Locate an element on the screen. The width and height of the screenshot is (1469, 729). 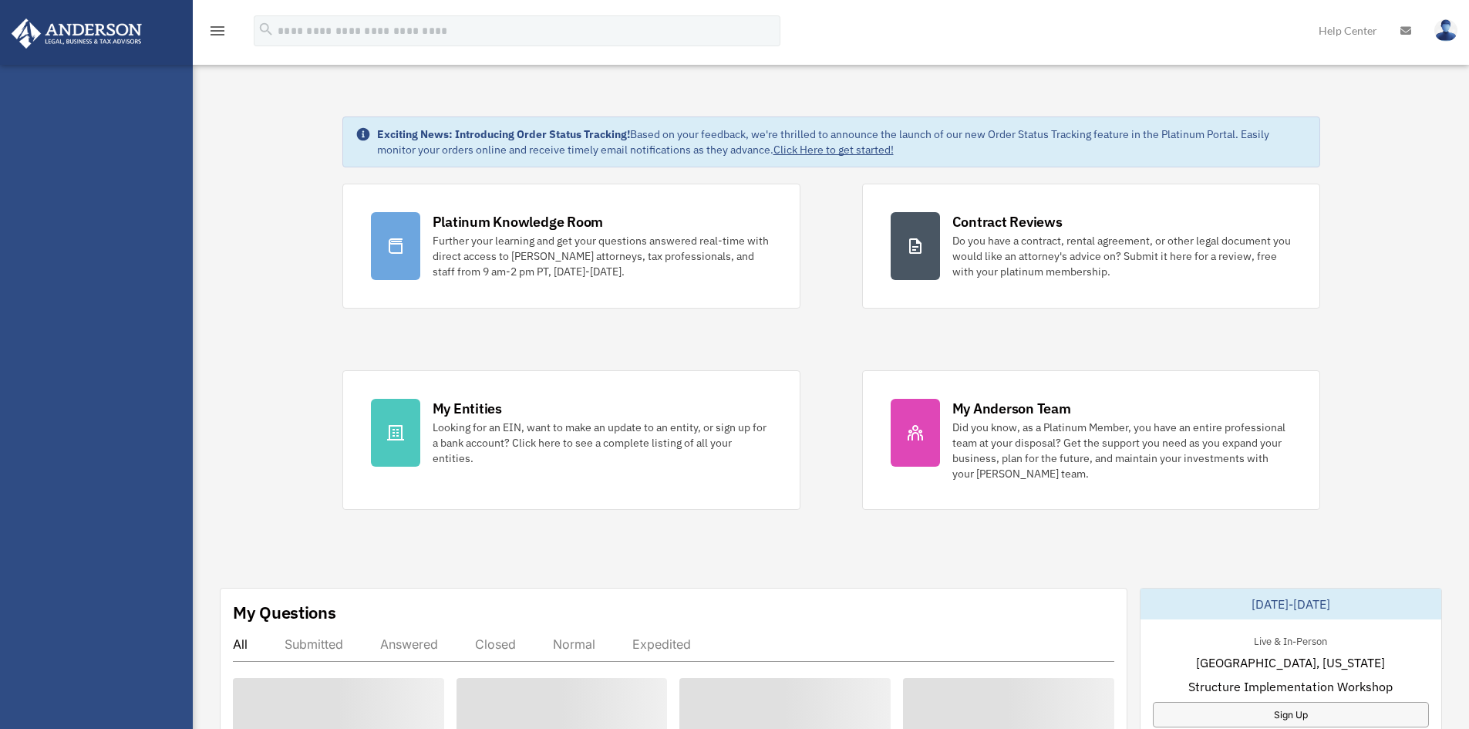
div: Contract Reviews is located at coordinates (1007, 221).